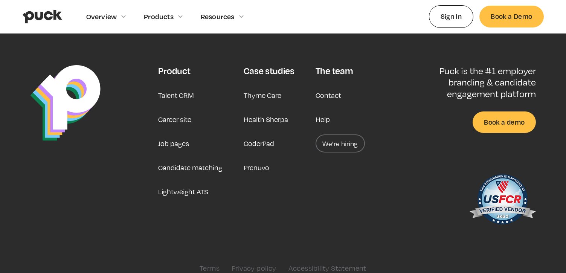 The image size is (566, 273). What do you see at coordinates (327, 268) in the screenshot?
I see `a: Accessibility Statement` at bounding box center [327, 268].